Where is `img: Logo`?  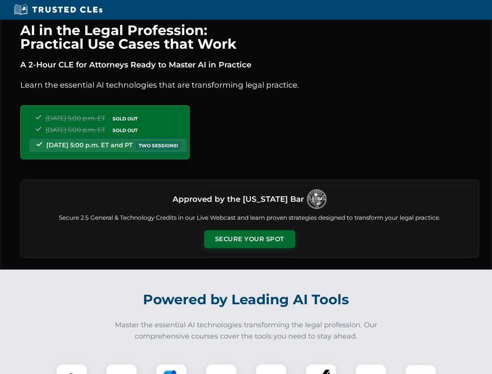 img: Logo is located at coordinates (317, 199).